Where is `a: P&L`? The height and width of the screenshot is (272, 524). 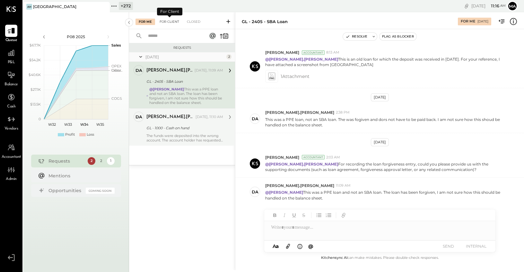
a: P&L is located at coordinates (11, 56).